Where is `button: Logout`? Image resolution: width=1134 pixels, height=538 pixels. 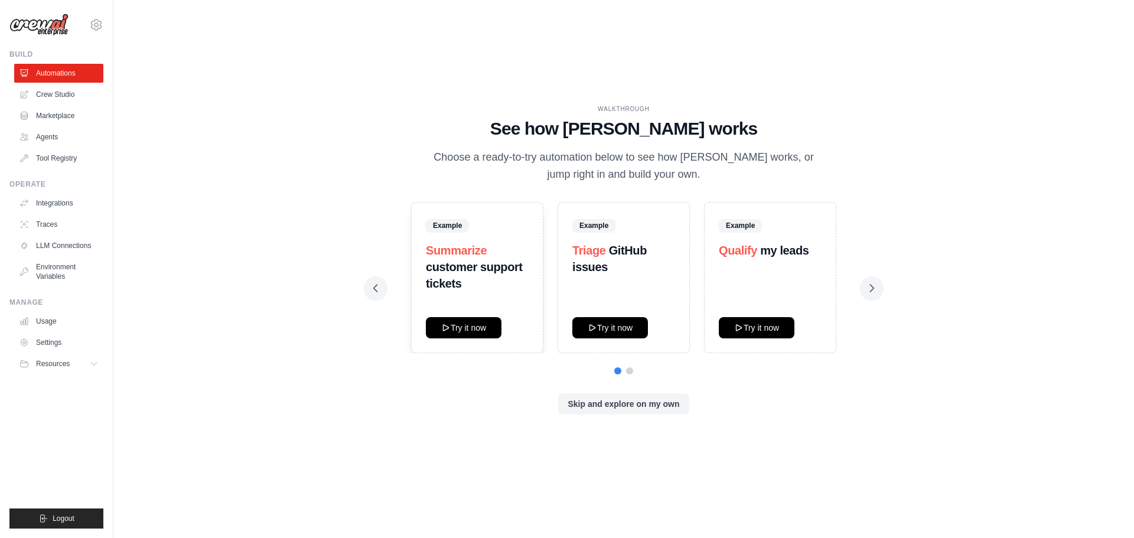
button: Logout is located at coordinates (56, 519).